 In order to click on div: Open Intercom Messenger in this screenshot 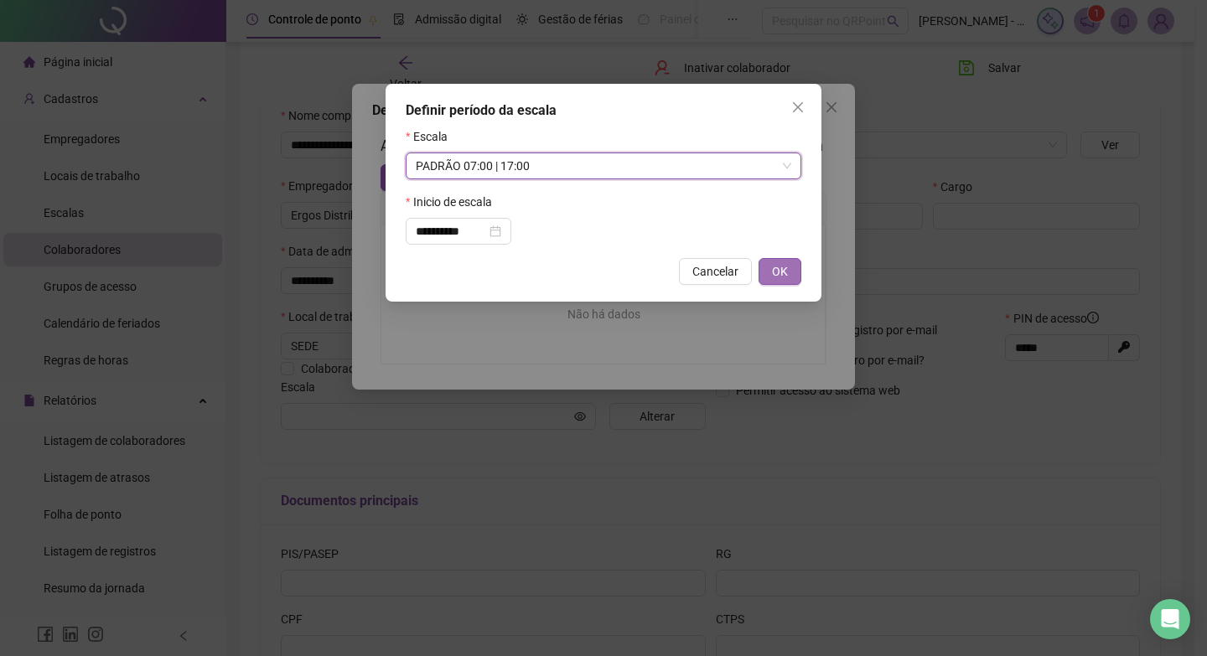, I will do `click(1170, 619)`.